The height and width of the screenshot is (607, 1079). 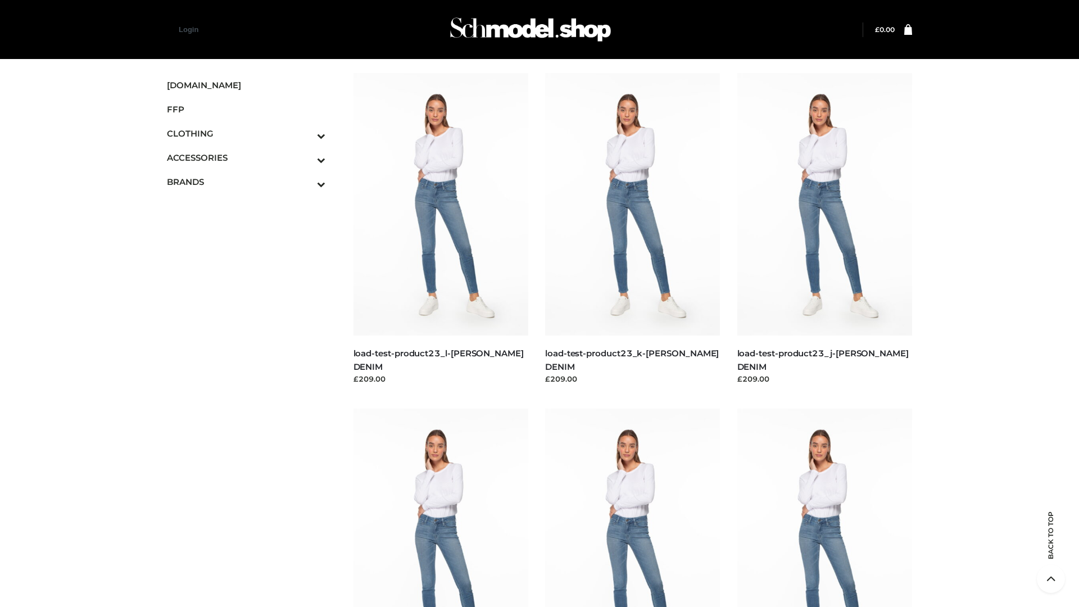 What do you see at coordinates (246, 133) in the screenshot?
I see `span: CLOTHING` at bounding box center [246, 133].